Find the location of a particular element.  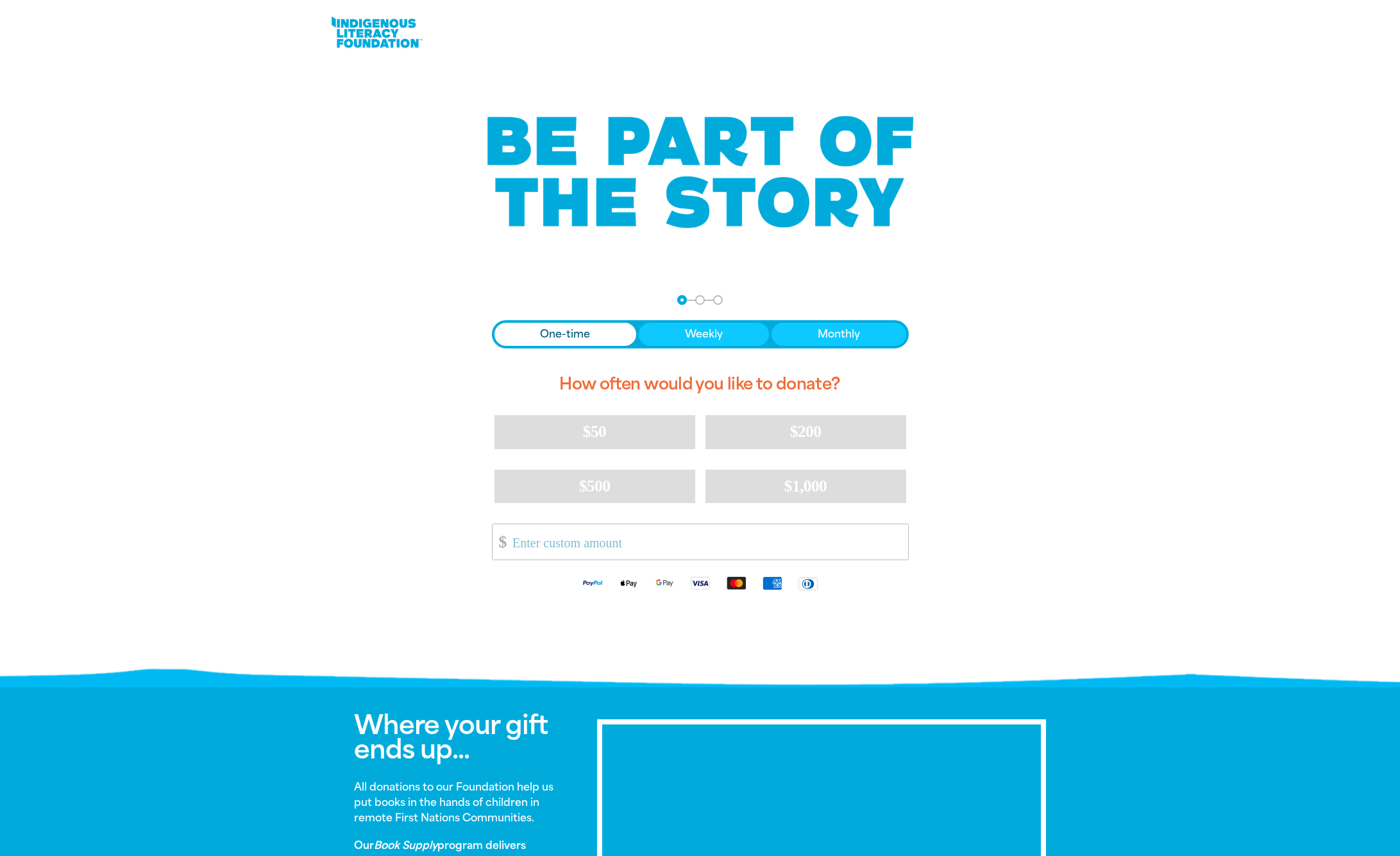

img: Mastercard logo is located at coordinates (736, 583).